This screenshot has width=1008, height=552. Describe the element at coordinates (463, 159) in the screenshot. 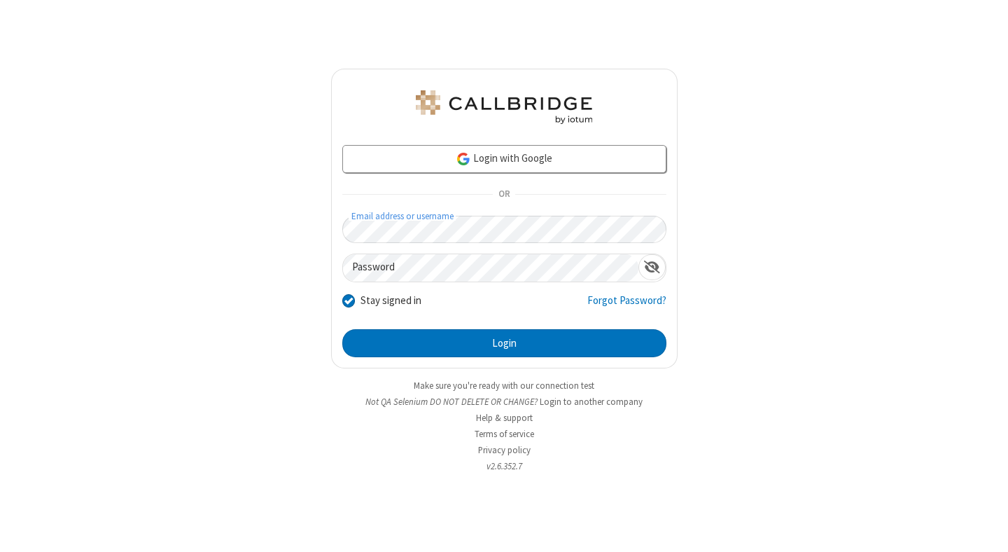

I see `img: google-icon.png` at that location.